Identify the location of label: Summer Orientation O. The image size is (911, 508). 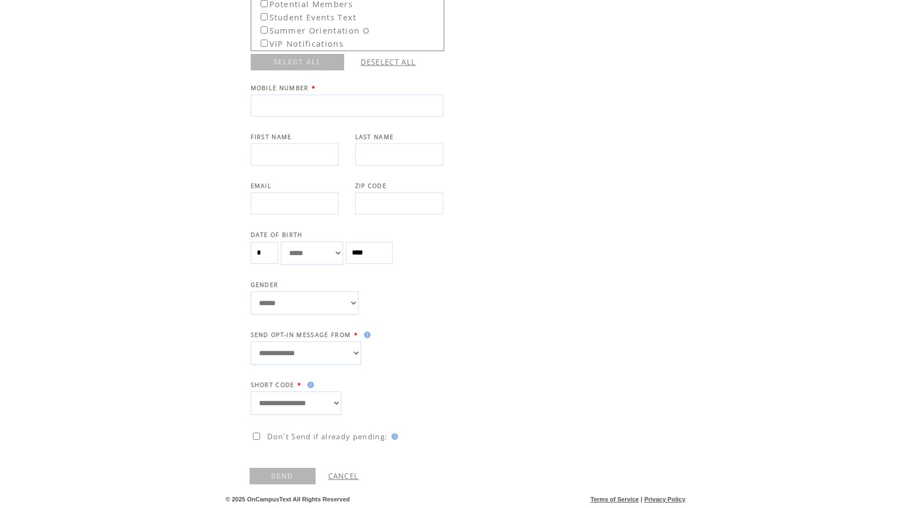
(311, 29).